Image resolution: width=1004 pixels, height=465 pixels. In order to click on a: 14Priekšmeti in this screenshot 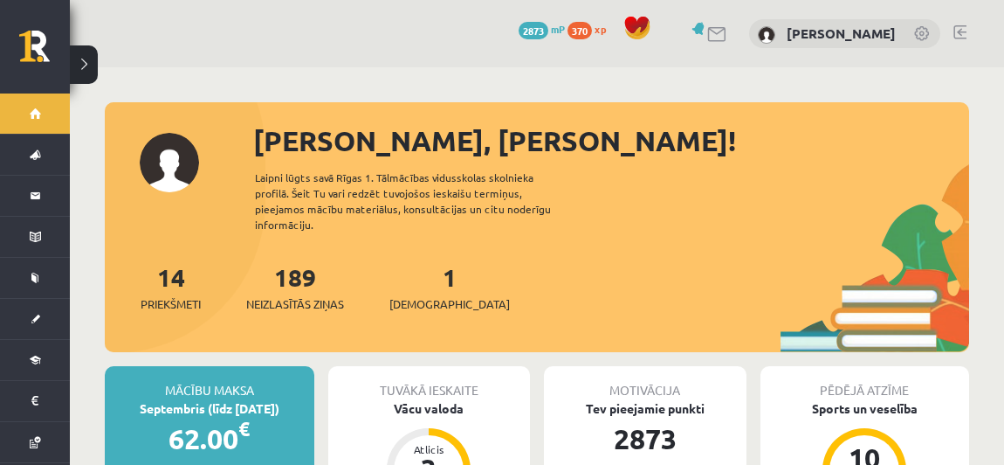, I will do `click(170, 286)`.